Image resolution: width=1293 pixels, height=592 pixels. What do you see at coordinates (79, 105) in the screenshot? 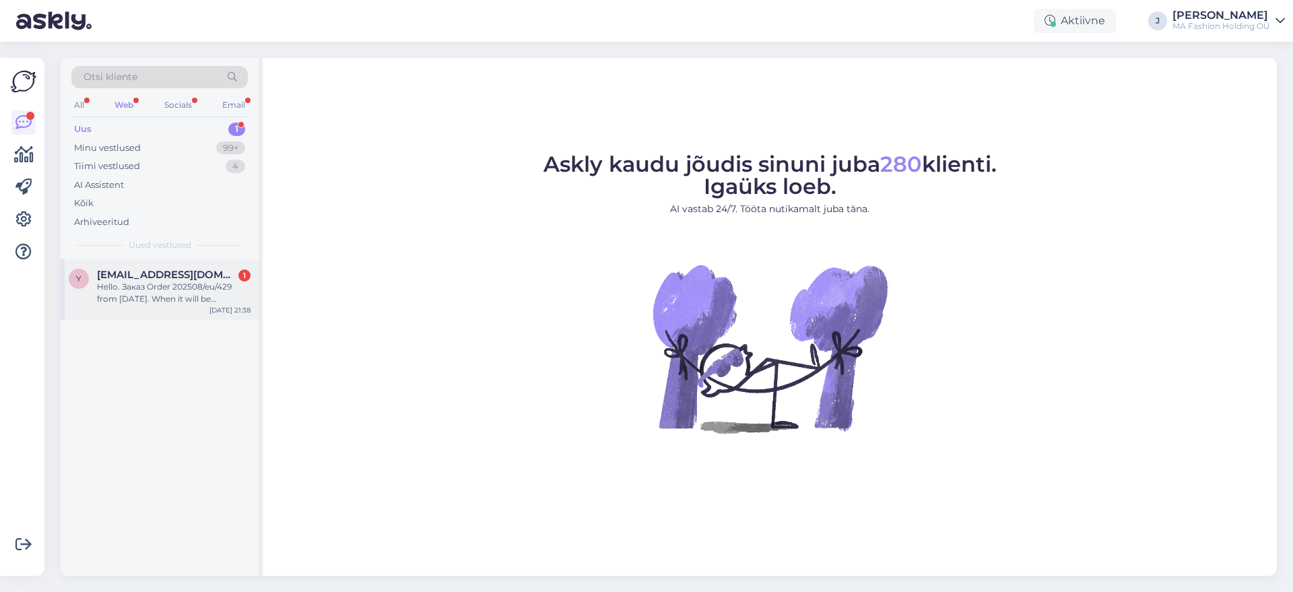
I see `div: All` at bounding box center [79, 105].